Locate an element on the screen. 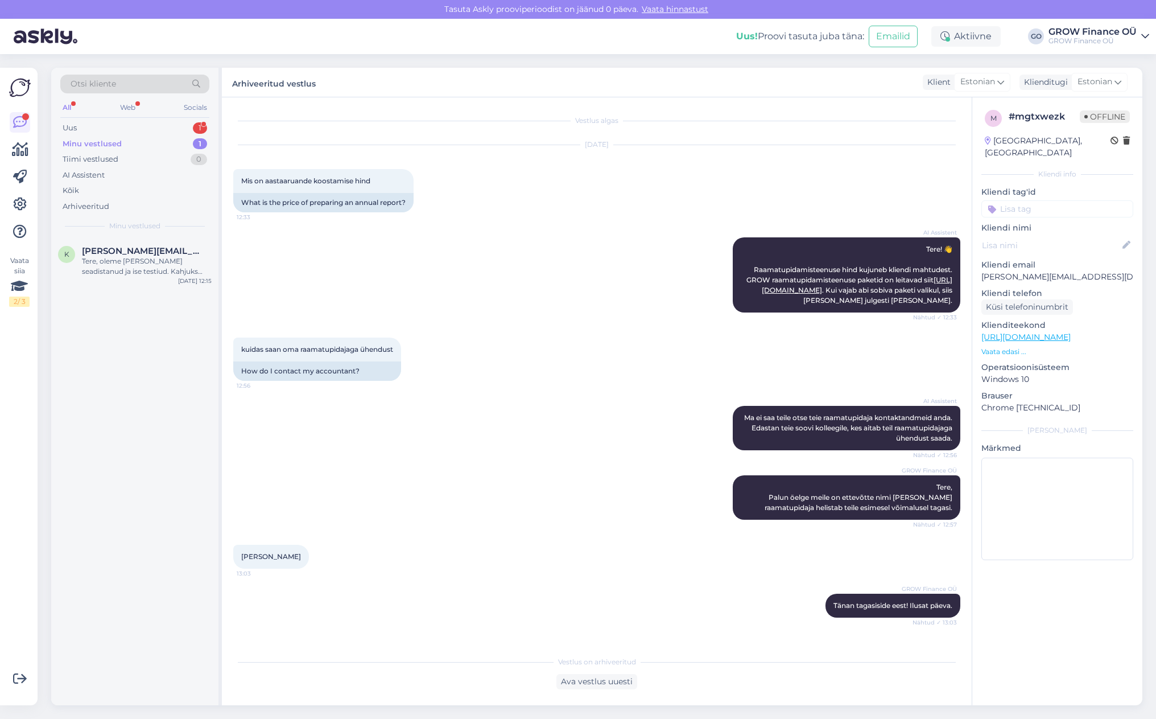  div: GO is located at coordinates (1036, 36).